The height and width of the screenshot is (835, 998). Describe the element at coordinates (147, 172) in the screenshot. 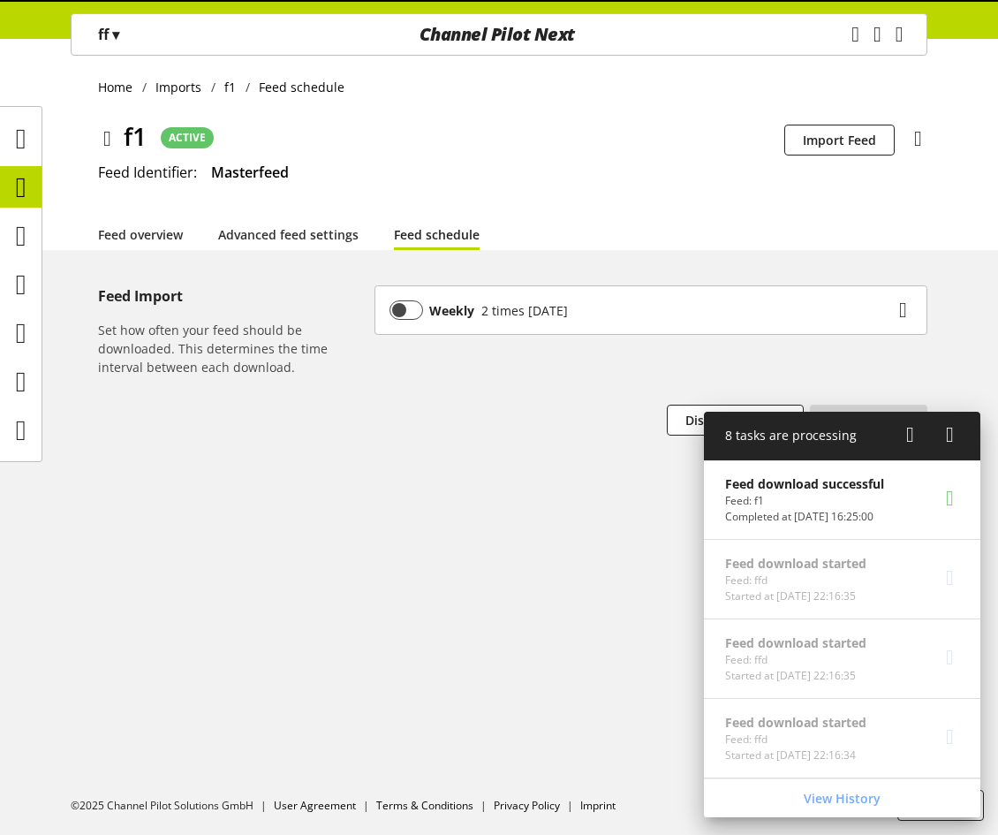

I see `span: Feed Identifier:` at that location.